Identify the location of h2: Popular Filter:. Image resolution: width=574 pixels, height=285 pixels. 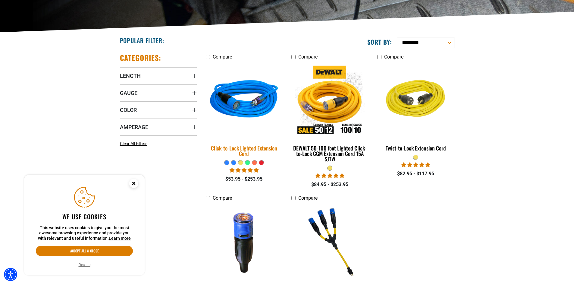
(142, 40).